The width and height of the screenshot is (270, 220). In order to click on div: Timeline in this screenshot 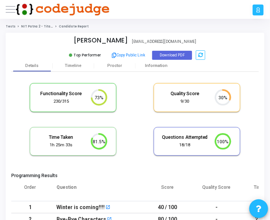, I will do `click(73, 66)`.